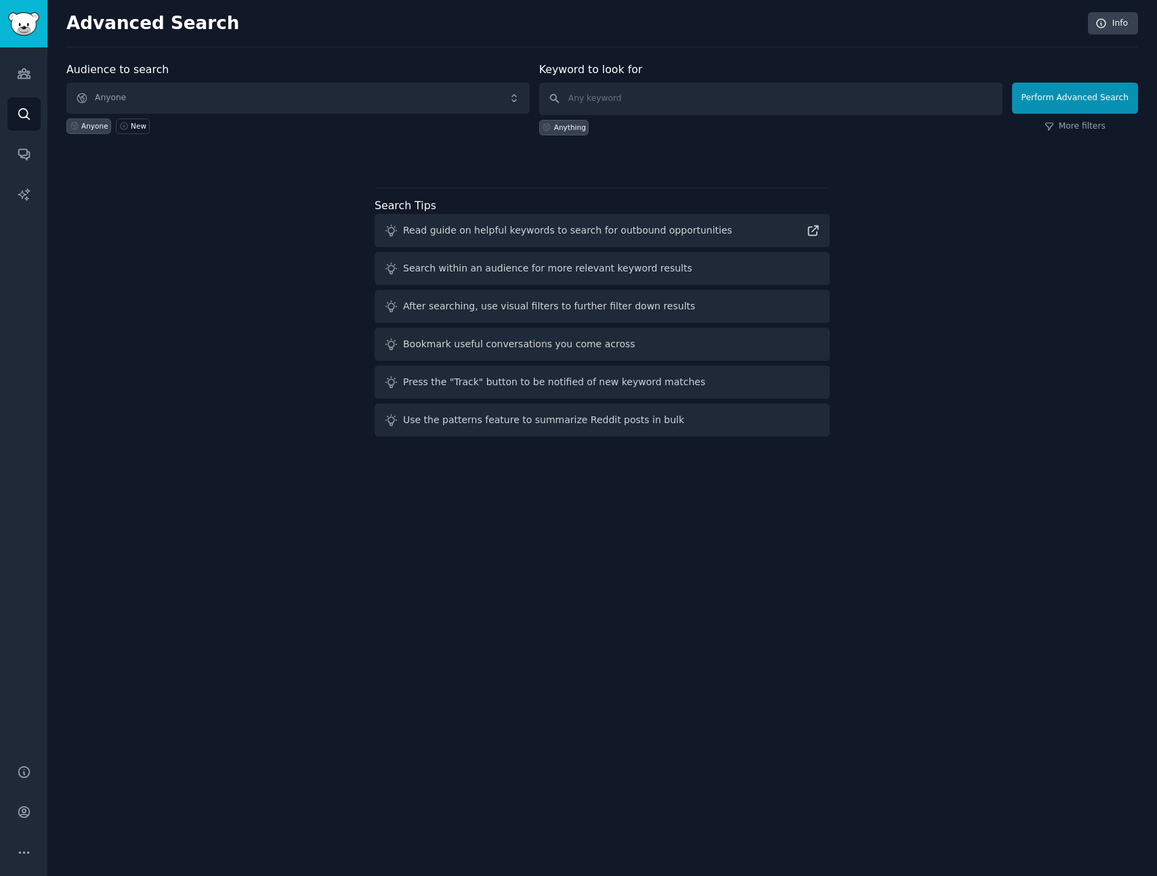 This screenshot has height=876, width=1157. Describe the element at coordinates (549, 306) in the screenshot. I see `div: After searching, use visual filters to further filter down results` at that location.